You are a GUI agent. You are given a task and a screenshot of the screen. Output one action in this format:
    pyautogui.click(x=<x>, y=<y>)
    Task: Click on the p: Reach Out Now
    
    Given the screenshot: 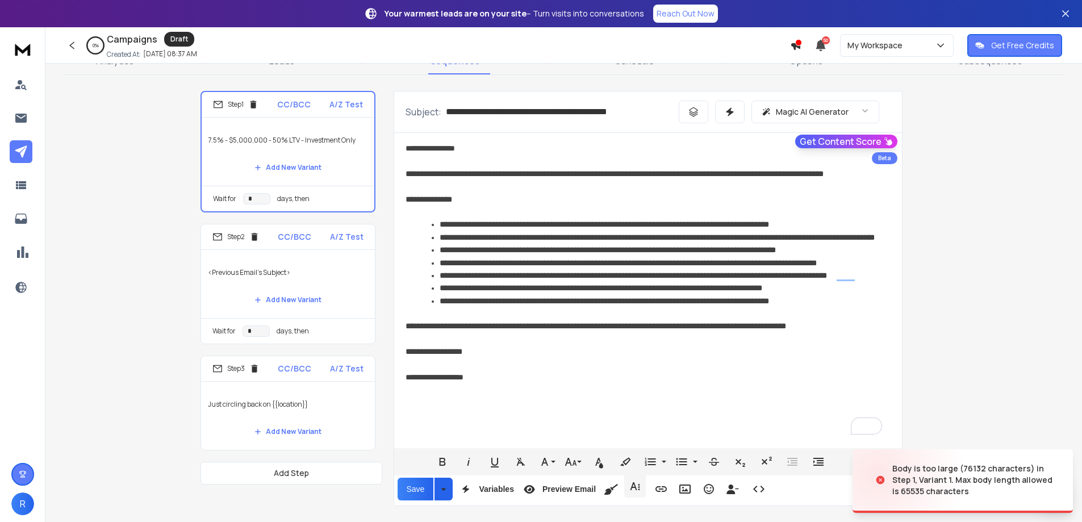 What is the action you would take?
    pyautogui.click(x=686, y=14)
    